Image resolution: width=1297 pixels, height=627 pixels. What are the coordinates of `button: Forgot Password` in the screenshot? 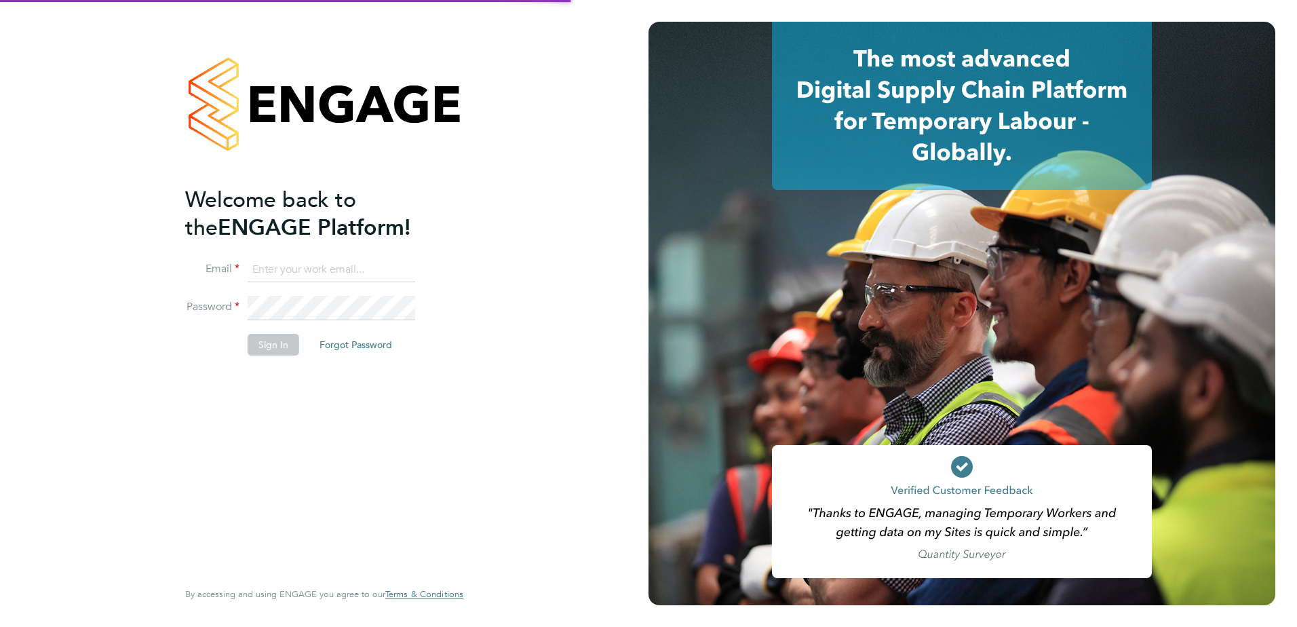 It's located at (356, 345).